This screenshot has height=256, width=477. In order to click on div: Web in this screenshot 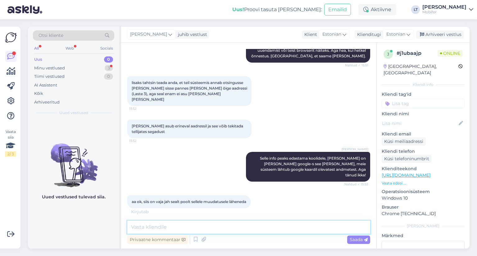, I will do `click(70, 48)`.